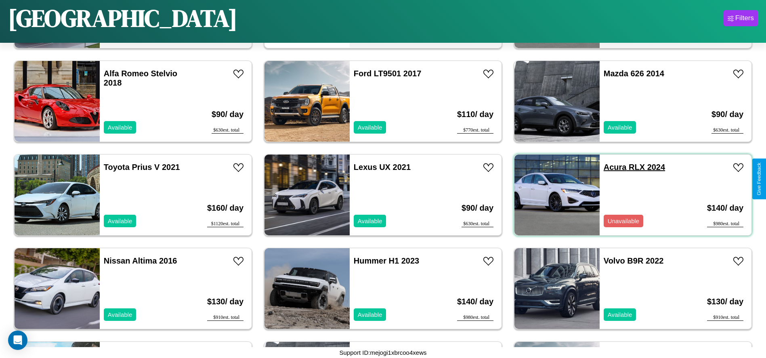  I want to click on a: Hummer H1 2023, so click(386, 261).